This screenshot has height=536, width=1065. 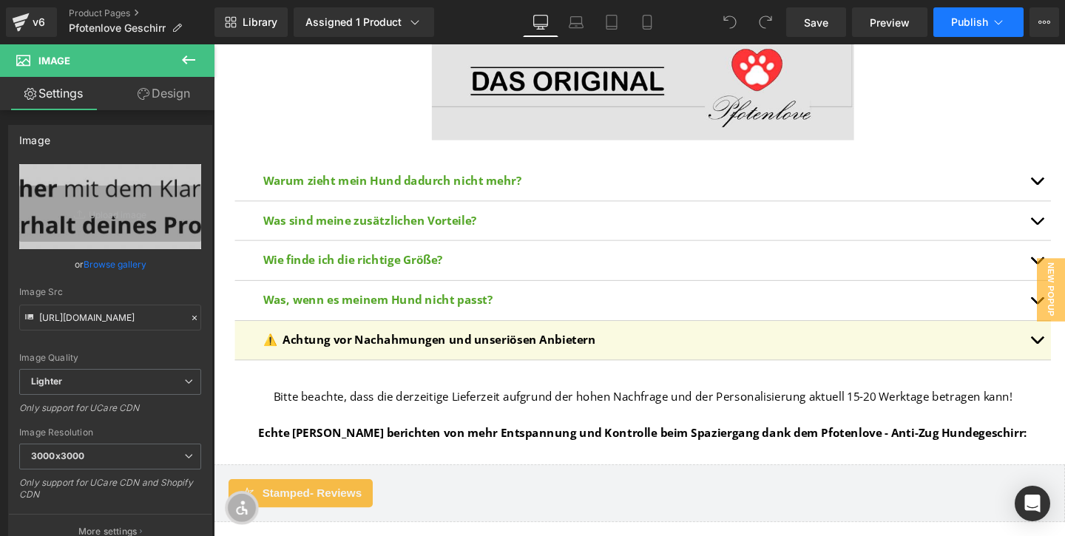 What do you see at coordinates (129, 471) in the screenshot?
I see `span: - Reviews` at bounding box center [129, 471].